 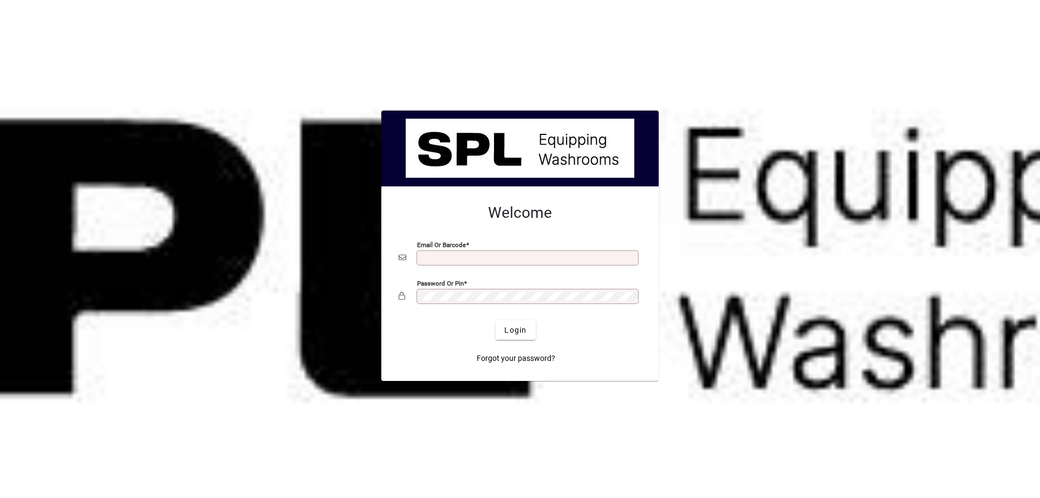 What do you see at coordinates (520, 213) in the screenshot?
I see `h2: Welcome` at bounding box center [520, 213].